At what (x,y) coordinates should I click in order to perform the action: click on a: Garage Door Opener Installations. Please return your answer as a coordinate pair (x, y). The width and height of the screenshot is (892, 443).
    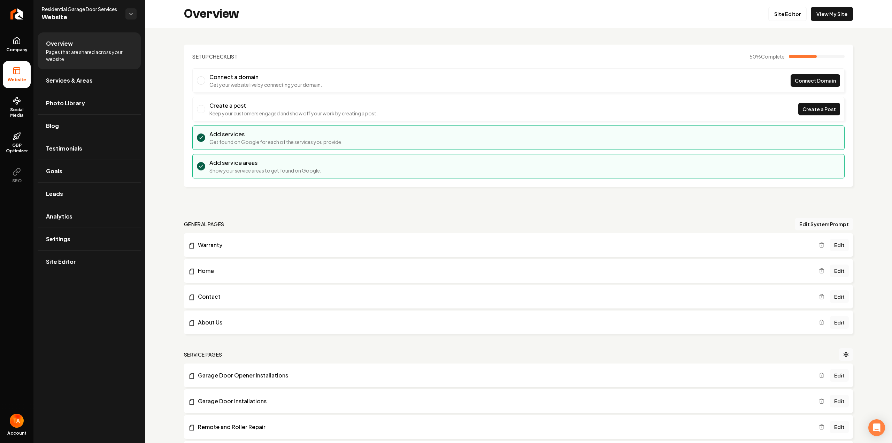
    Looking at the image, I should click on (503, 375).